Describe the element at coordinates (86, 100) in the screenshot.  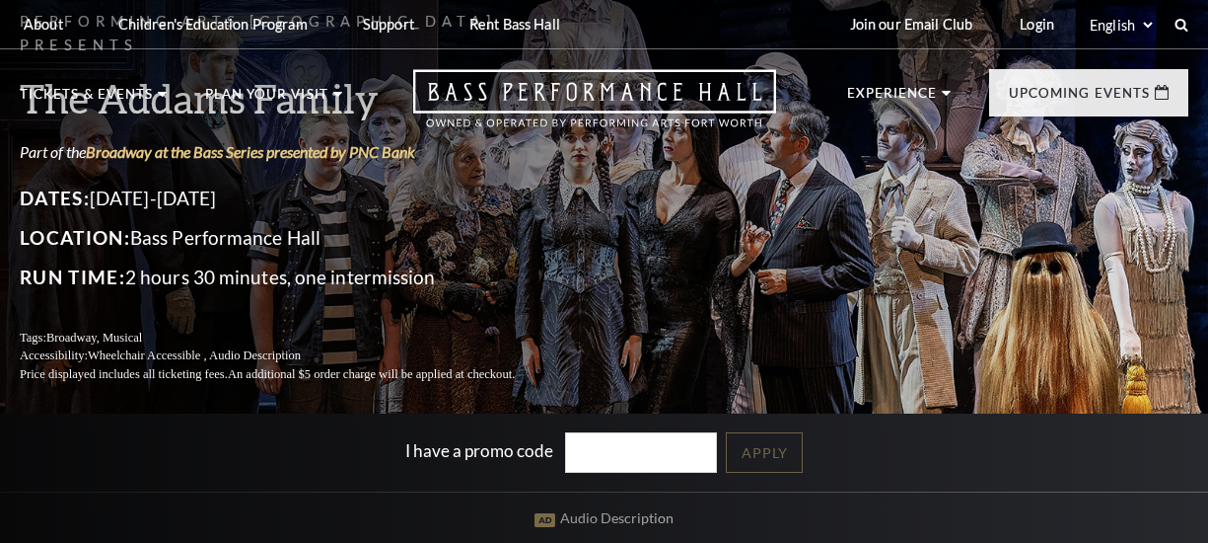
I see `p: Tickets & Events` at that location.